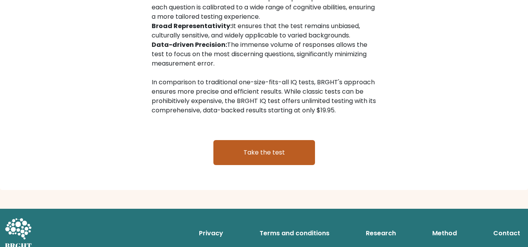 The width and height of the screenshot is (528, 247). I want to click on b: Data-driven Precision:, so click(189, 45).